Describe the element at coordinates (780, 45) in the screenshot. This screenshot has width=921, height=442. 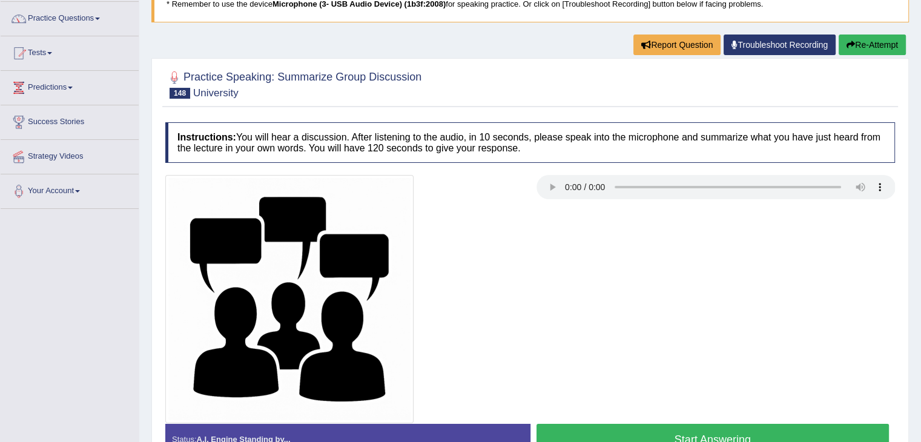
I see `a: Troubleshoot Recording` at that location.